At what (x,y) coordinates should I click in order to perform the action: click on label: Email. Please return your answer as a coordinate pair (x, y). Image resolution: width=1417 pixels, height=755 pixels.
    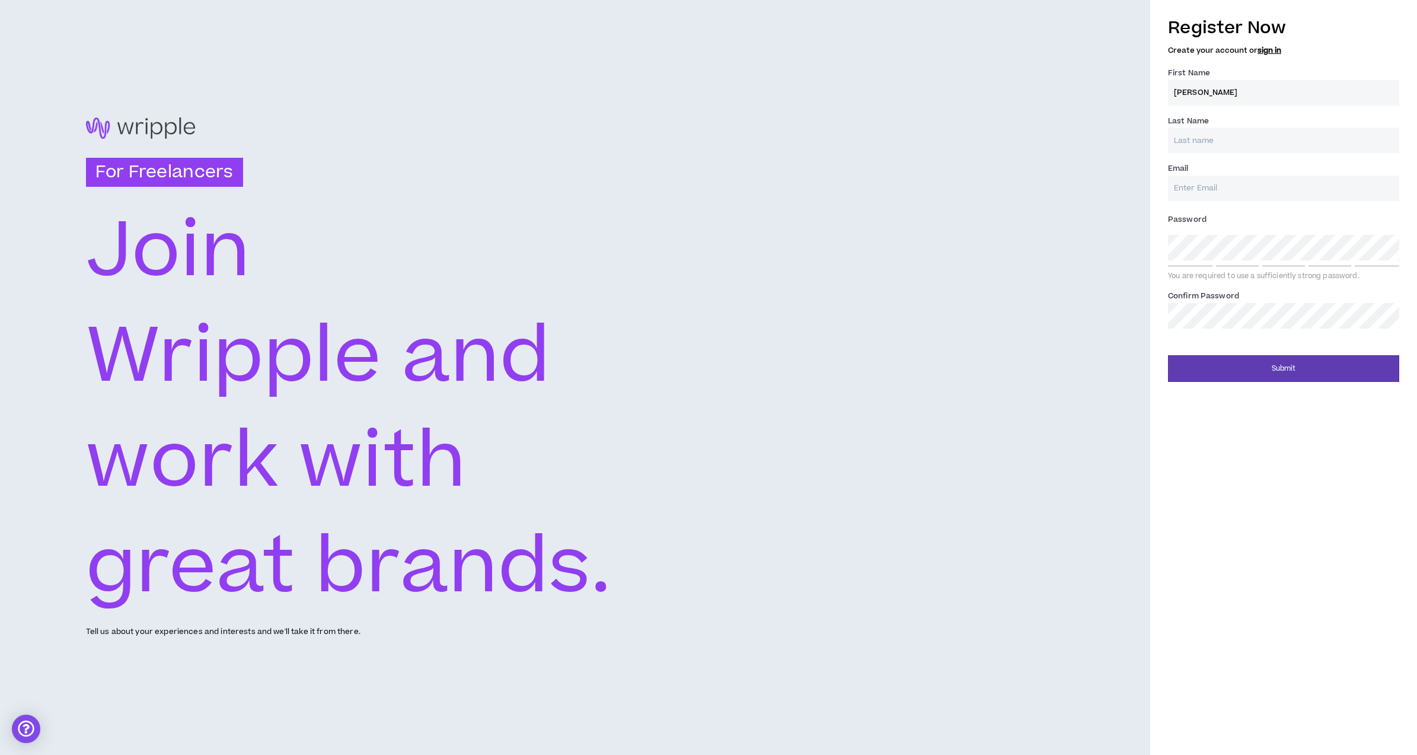
    Looking at the image, I should click on (1178, 168).